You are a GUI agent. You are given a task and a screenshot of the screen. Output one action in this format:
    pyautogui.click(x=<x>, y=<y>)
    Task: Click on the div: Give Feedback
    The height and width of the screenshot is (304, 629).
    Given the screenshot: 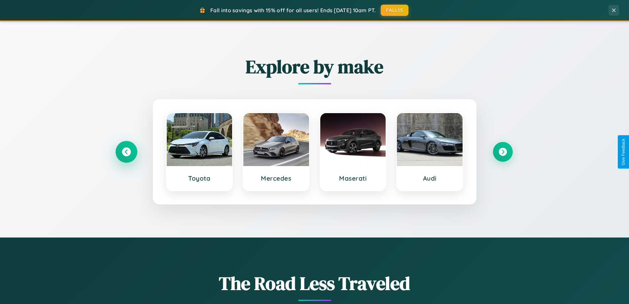 What is the action you would take?
    pyautogui.click(x=624, y=152)
    